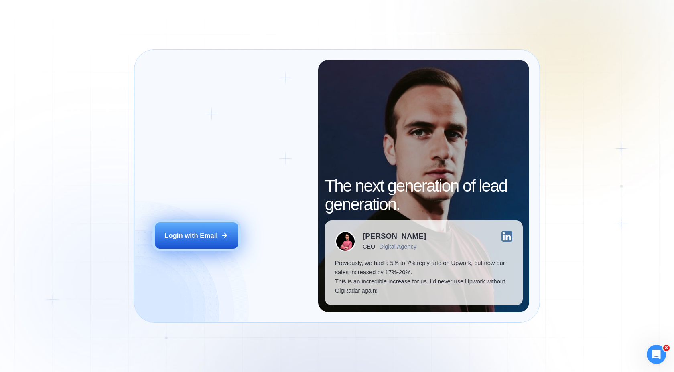  Describe the element at coordinates (666, 348) in the screenshot. I see `span: 8` at that location.